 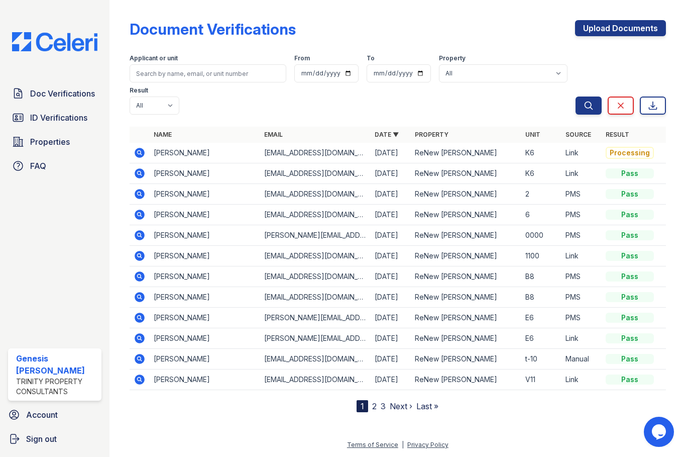 What do you see at coordinates (41, 439) in the screenshot?
I see `span: Sign out` at bounding box center [41, 439].